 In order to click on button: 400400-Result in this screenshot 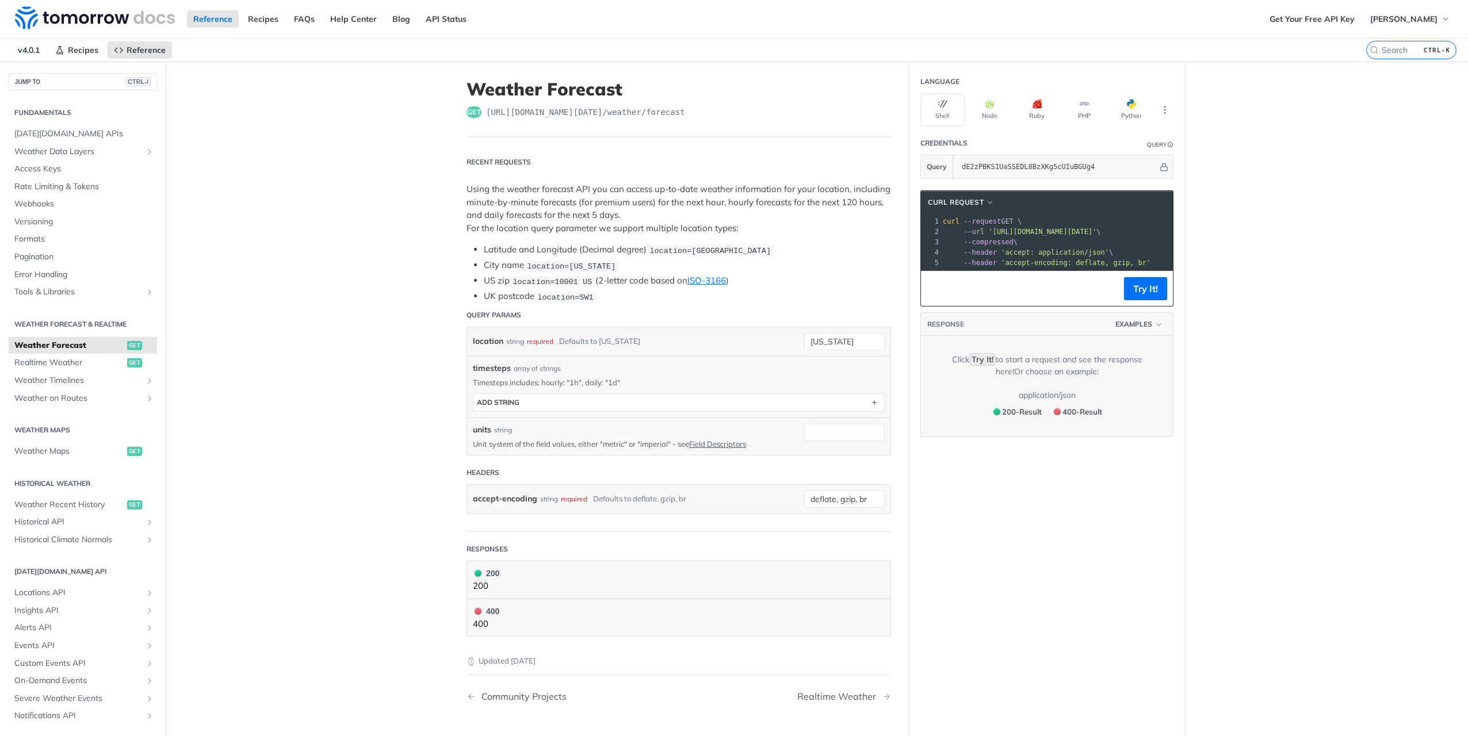, I will do `click(1077, 412)`.